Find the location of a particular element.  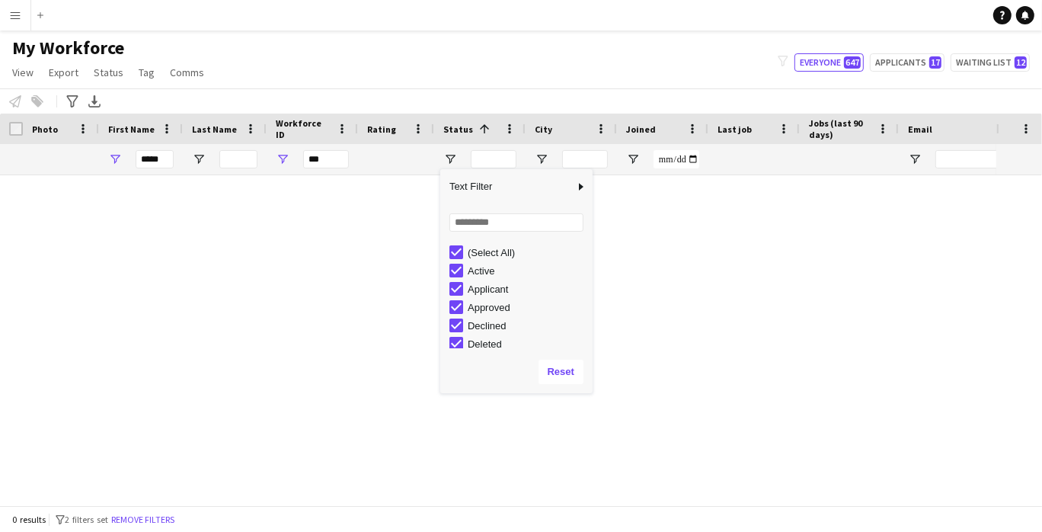

input: First Name Filter Input is located at coordinates (155, 159).